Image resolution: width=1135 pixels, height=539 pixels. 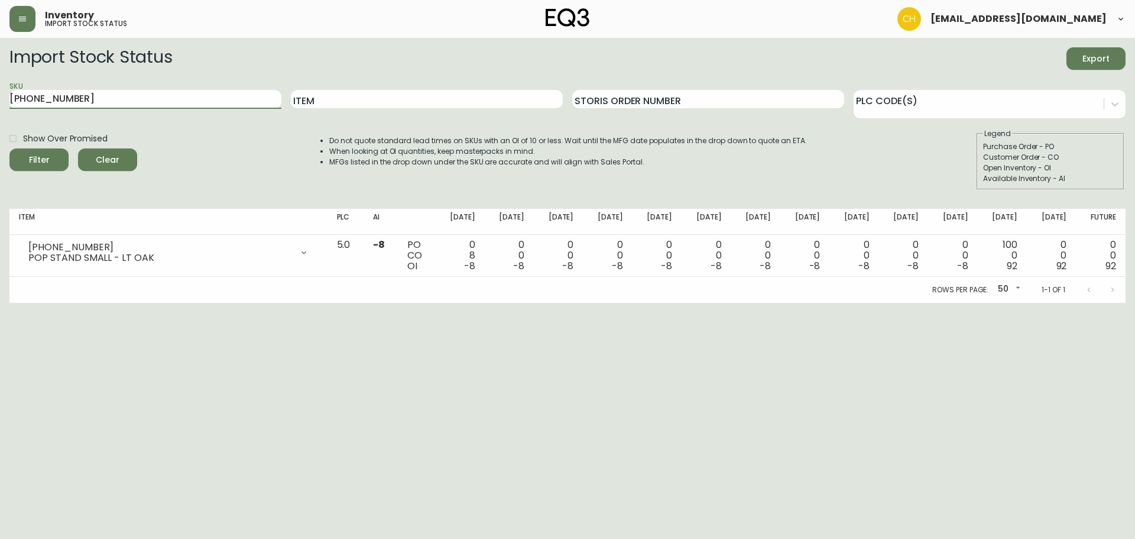 What do you see at coordinates (909, 19) in the screenshot?
I see `img: 6288462cea190ebb98a2c2f3c744dd7e` at bounding box center [909, 19].